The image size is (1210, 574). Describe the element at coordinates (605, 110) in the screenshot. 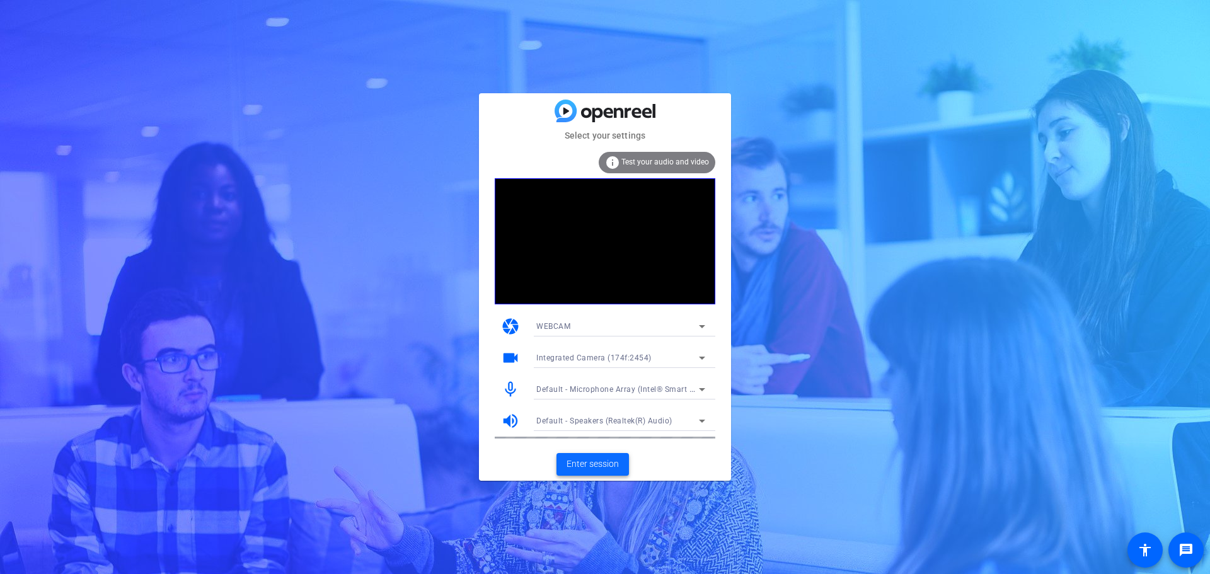

I see `img: blue-gradient.svg` at that location.